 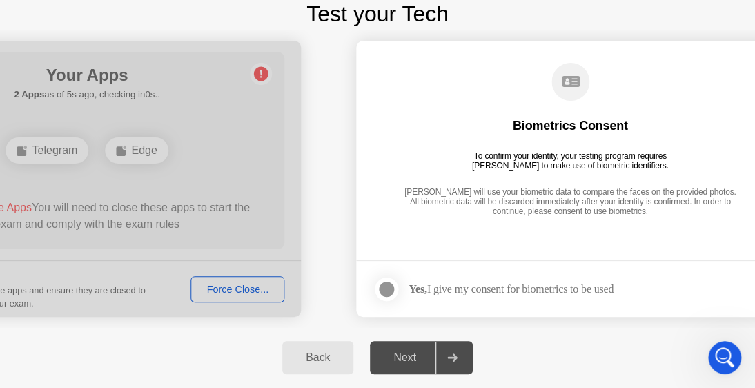 What do you see at coordinates (417, 288) in the screenshot?
I see `strong: Yes,` at bounding box center [417, 288].